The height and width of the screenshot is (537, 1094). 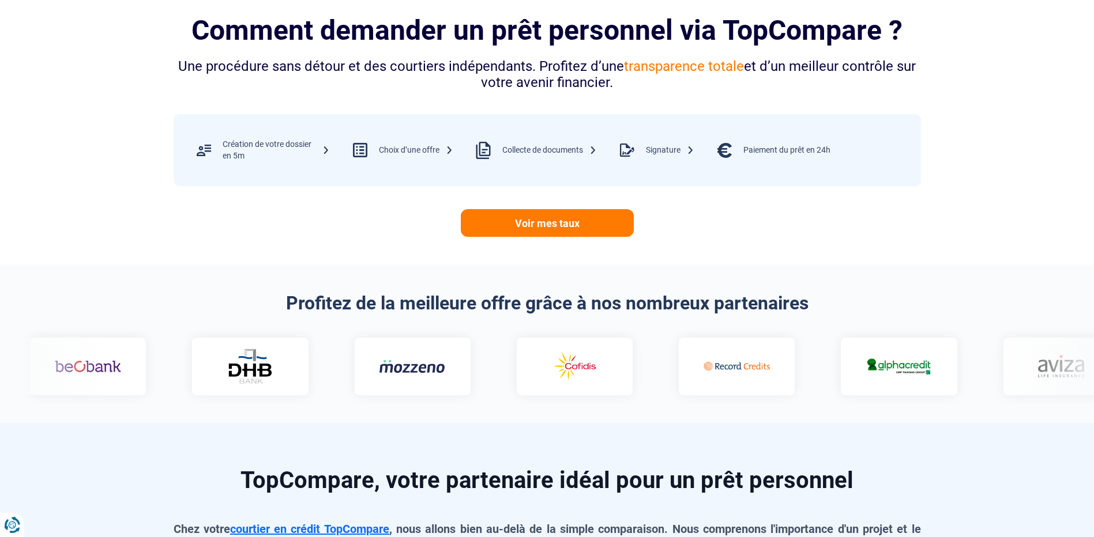 What do you see at coordinates (573, 367) in the screenshot?
I see `img: Cofidis` at bounding box center [573, 367].